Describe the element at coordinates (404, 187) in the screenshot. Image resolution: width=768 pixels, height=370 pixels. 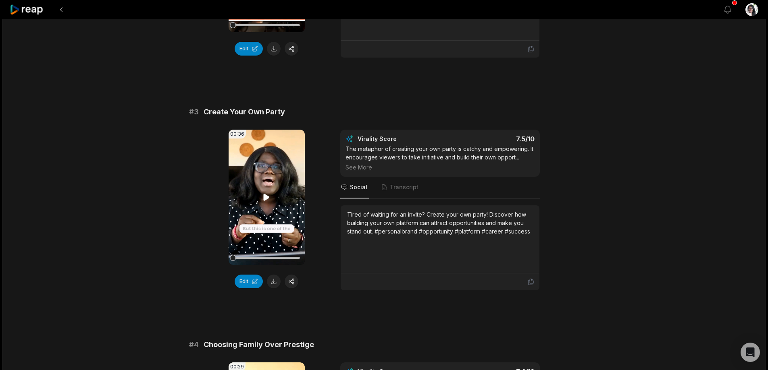
I see `span: Transcript` at that location.